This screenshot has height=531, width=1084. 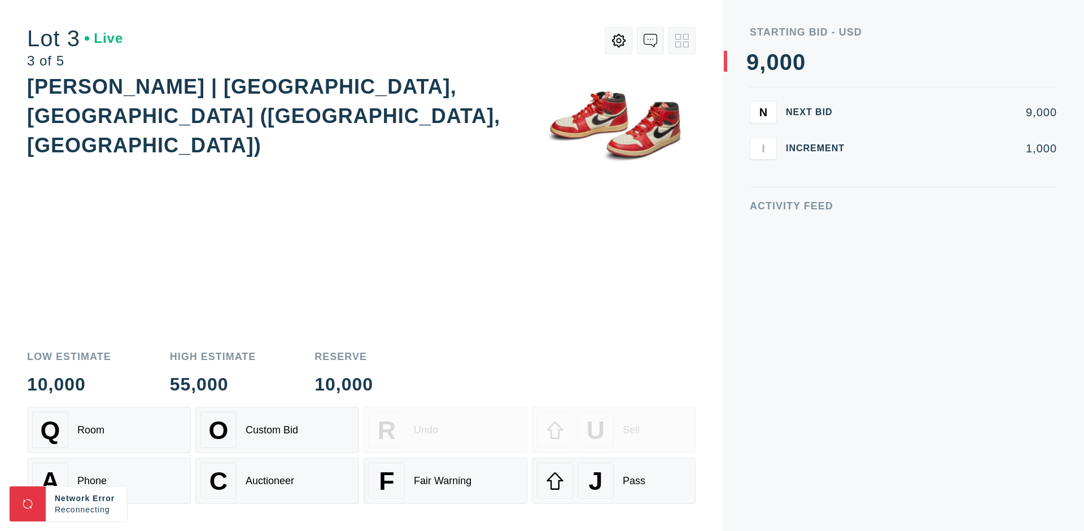 I want to click on button: QRoom, so click(x=109, y=430).